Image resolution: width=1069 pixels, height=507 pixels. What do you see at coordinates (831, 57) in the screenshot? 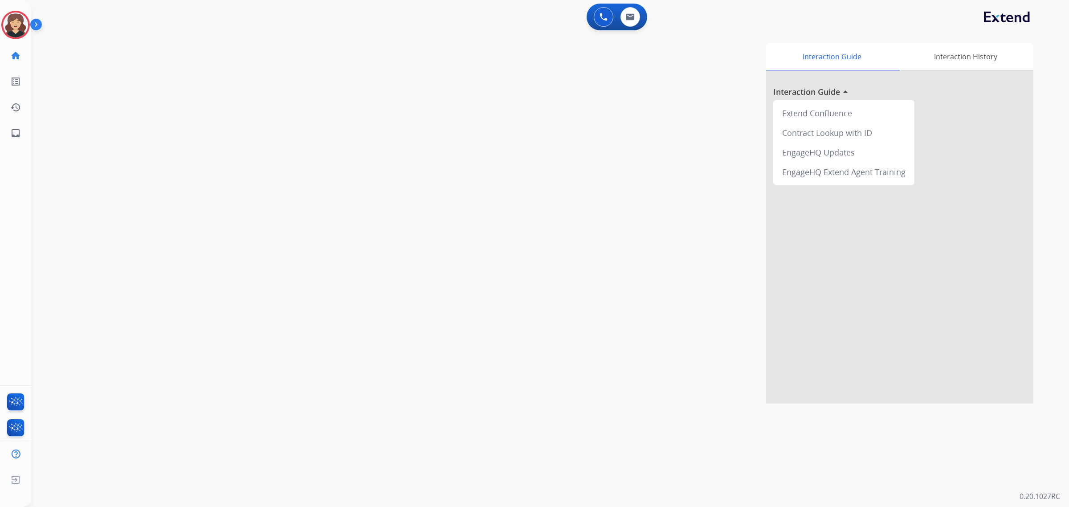
I see `div: Interaction Guide` at bounding box center [831, 57].